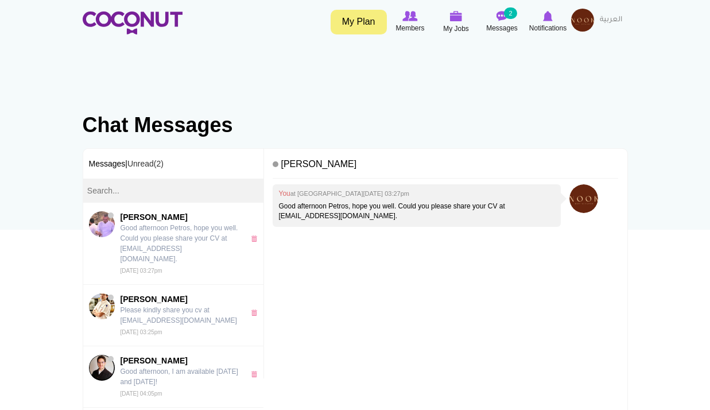 The height and width of the screenshot is (410, 710). What do you see at coordinates (456, 22) in the screenshot?
I see `a: My Jobs My Jobs` at bounding box center [456, 22].